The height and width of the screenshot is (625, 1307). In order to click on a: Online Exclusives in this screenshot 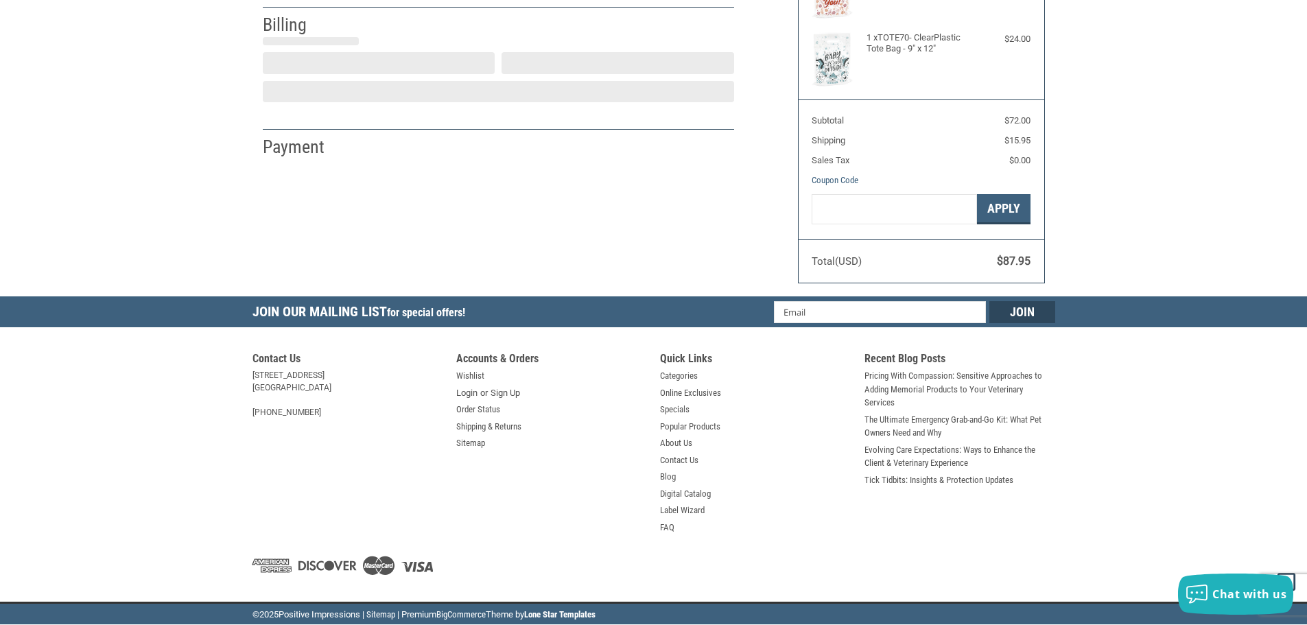, I will do `click(690, 393)`.